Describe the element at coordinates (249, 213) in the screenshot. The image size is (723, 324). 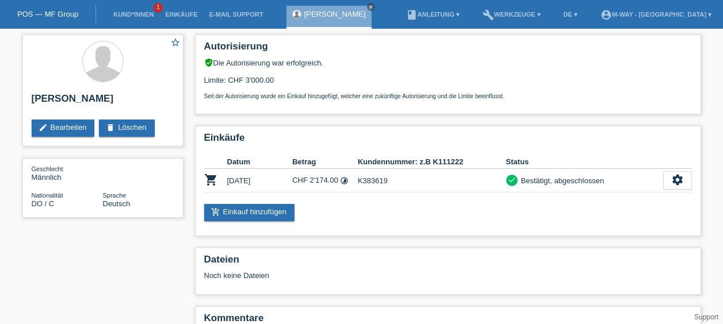
I see `a: add_shopping_cartEinkauf hinzufügen` at that location.